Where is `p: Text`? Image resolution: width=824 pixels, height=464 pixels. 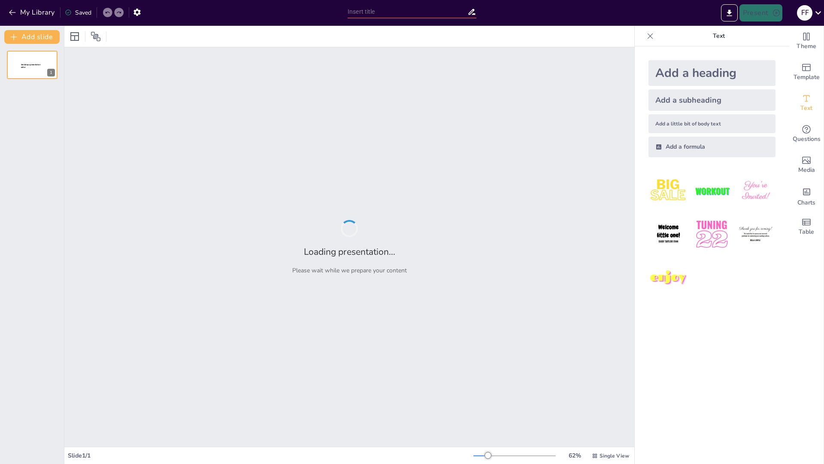
p: Text is located at coordinates (719, 36).